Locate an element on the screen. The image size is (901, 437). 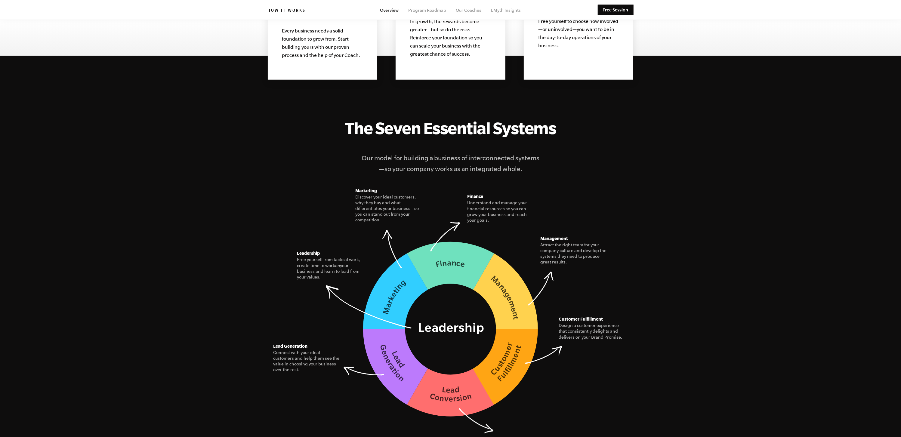
img: The Seven Essential Systems is located at coordinates (451, 329).